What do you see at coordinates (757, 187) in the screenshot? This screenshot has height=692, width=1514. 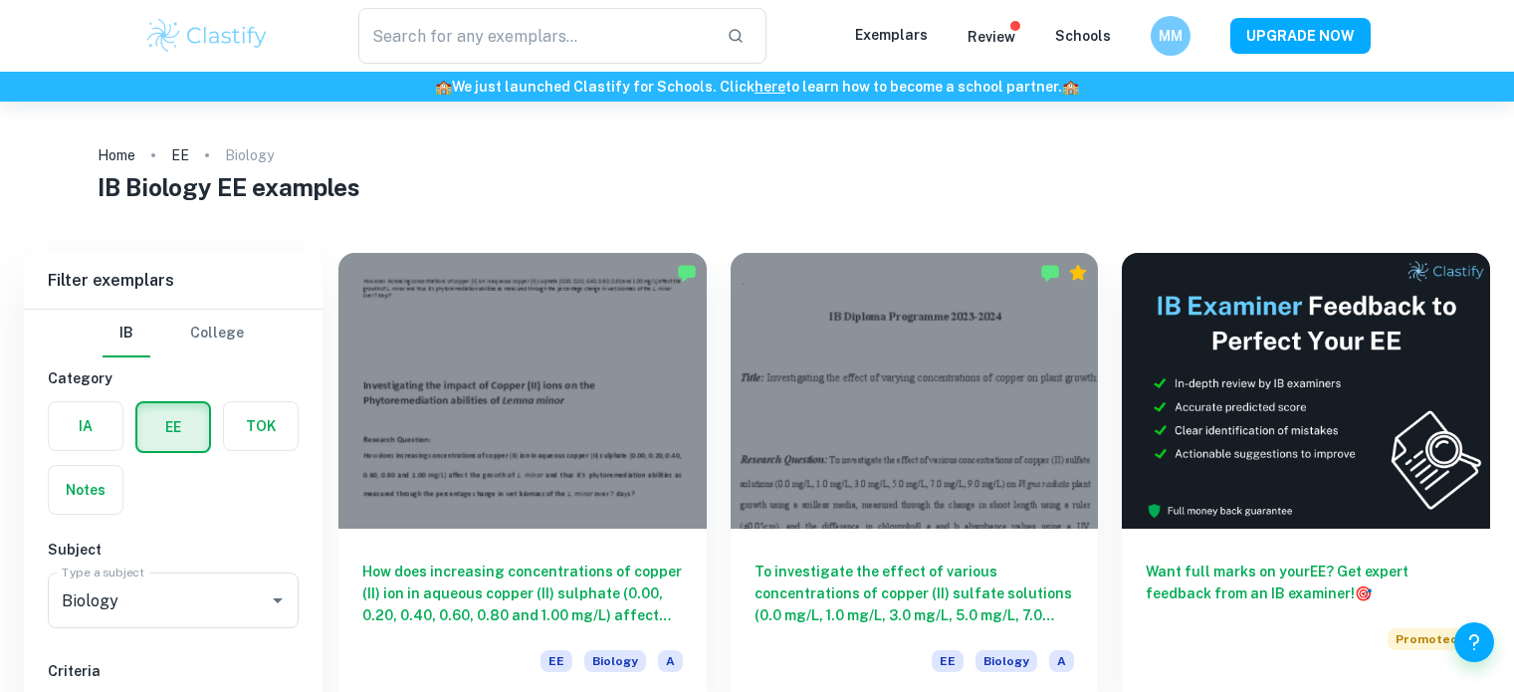 I see `h1: IB Biology EE examples` at bounding box center [757, 187].